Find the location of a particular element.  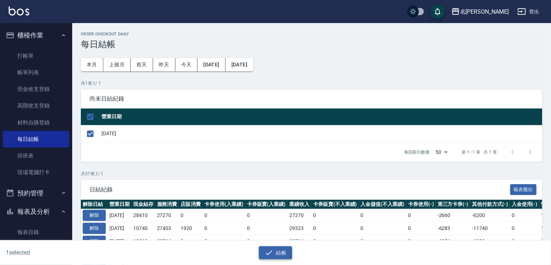

button: 預約管理 is located at coordinates (36, 194).